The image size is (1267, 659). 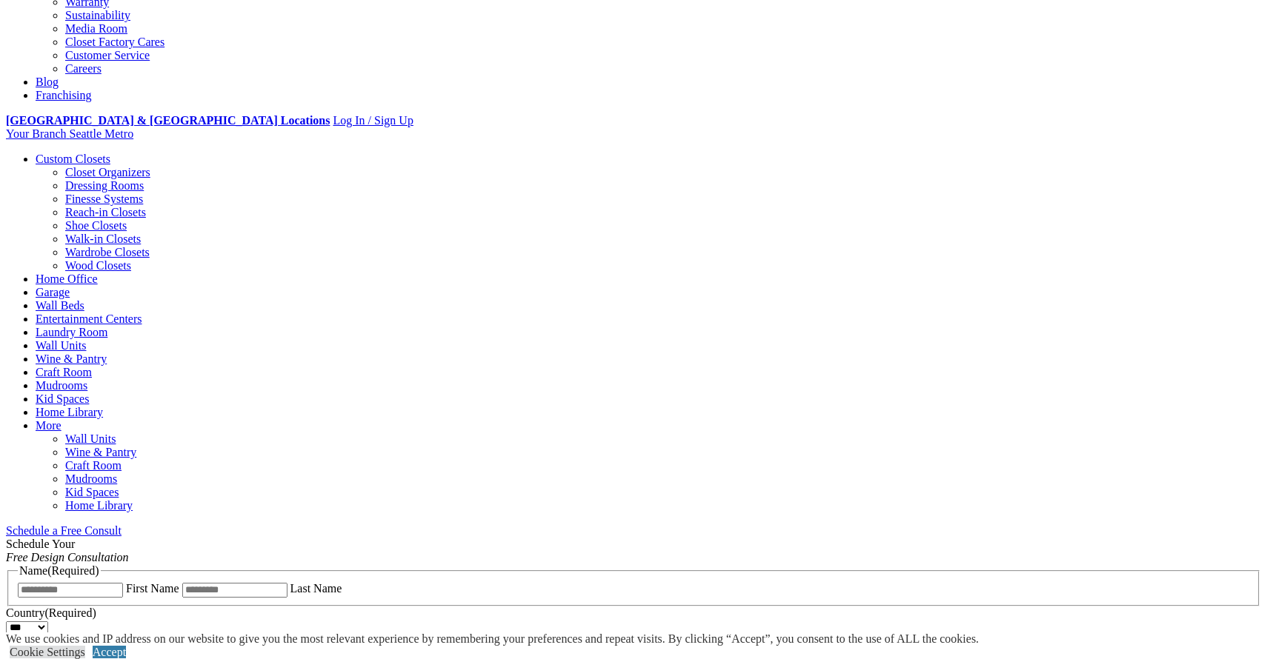 What do you see at coordinates (60, 305) in the screenshot?
I see `a: Wall Beds` at bounding box center [60, 305].